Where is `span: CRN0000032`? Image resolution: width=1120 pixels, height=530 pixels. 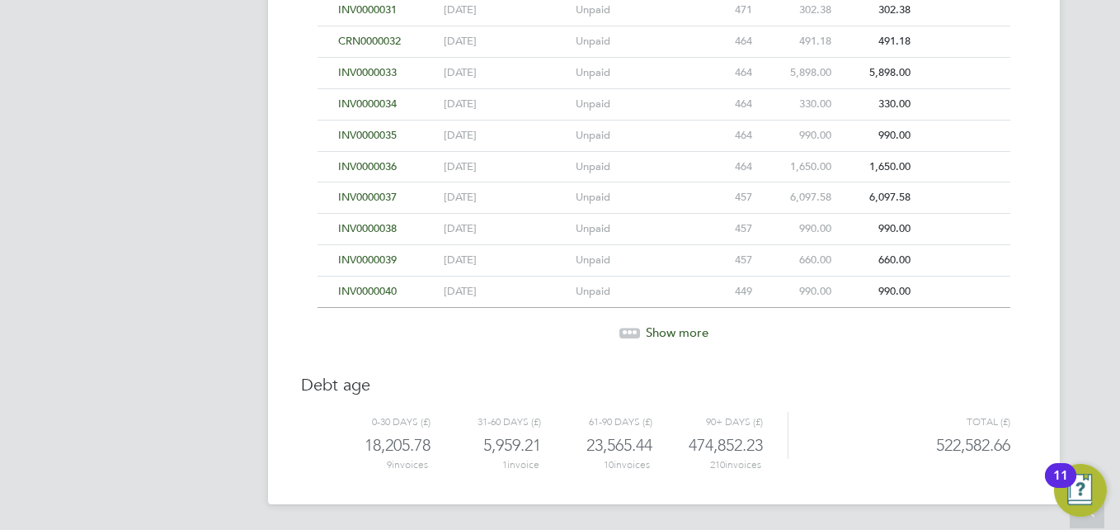
span: CRN0000032 is located at coordinates (370, 40).